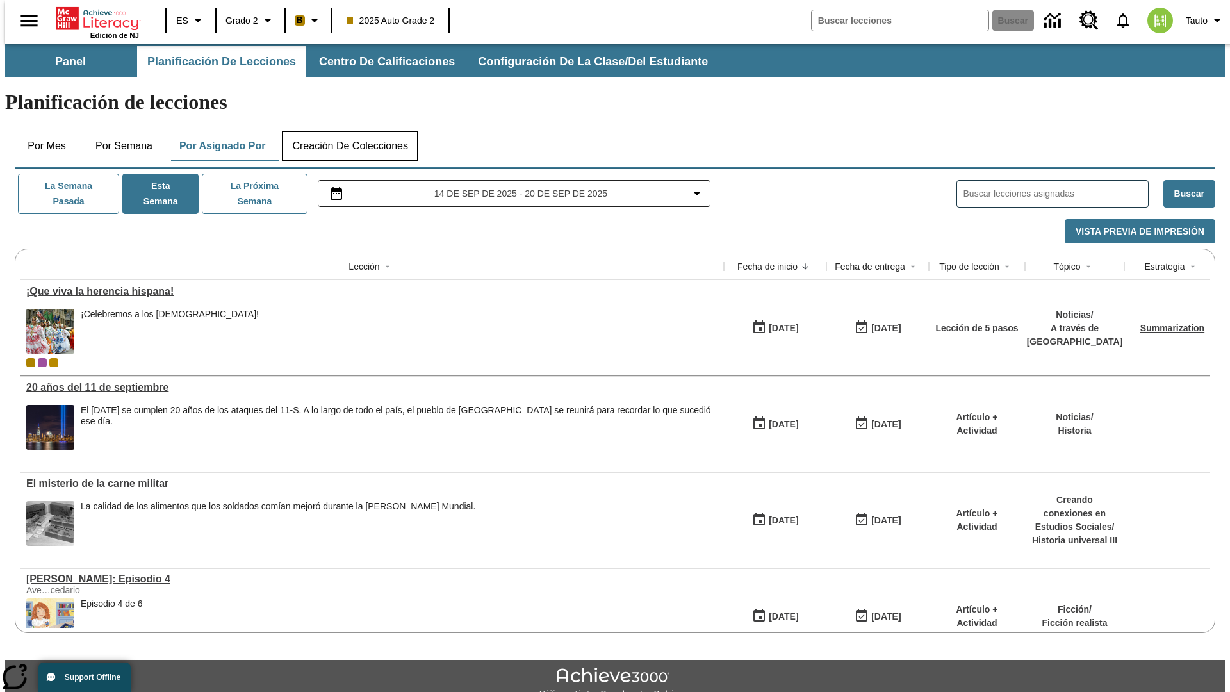 This screenshot has width=1230, height=692. Describe the element at coordinates (92, 677) in the screenshot. I see `span: Support Offline` at that location.